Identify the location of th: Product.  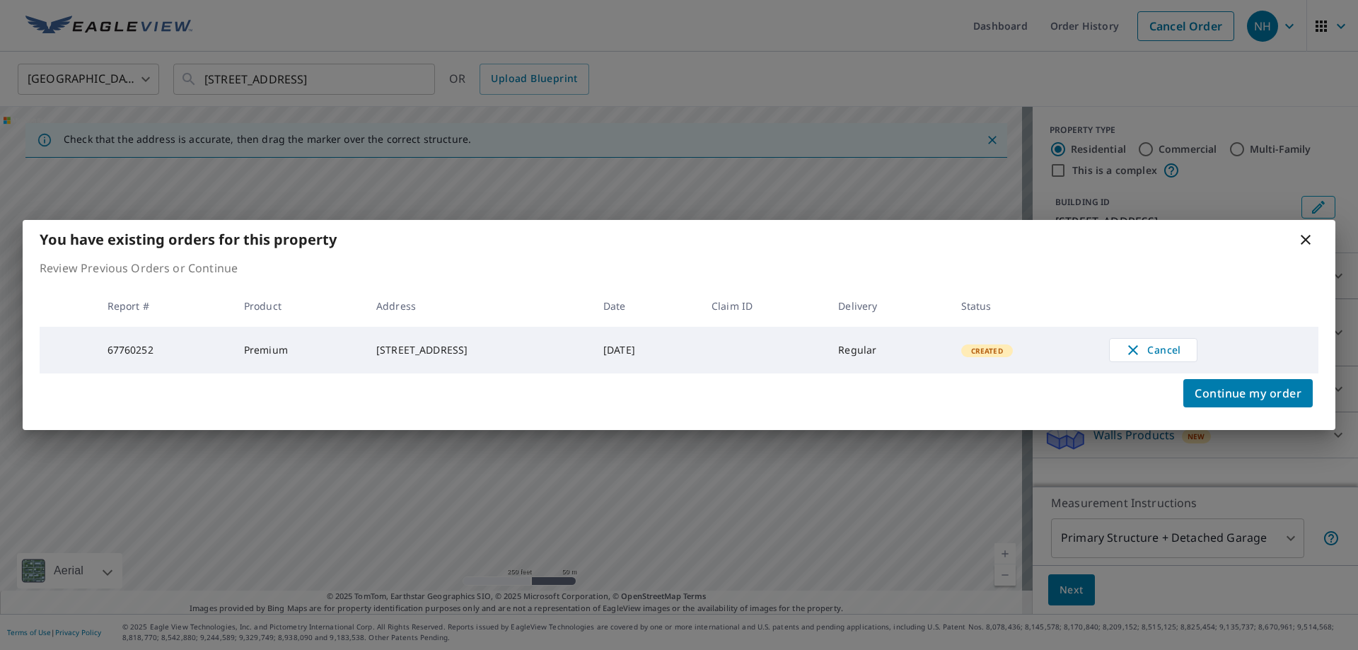
(298, 305).